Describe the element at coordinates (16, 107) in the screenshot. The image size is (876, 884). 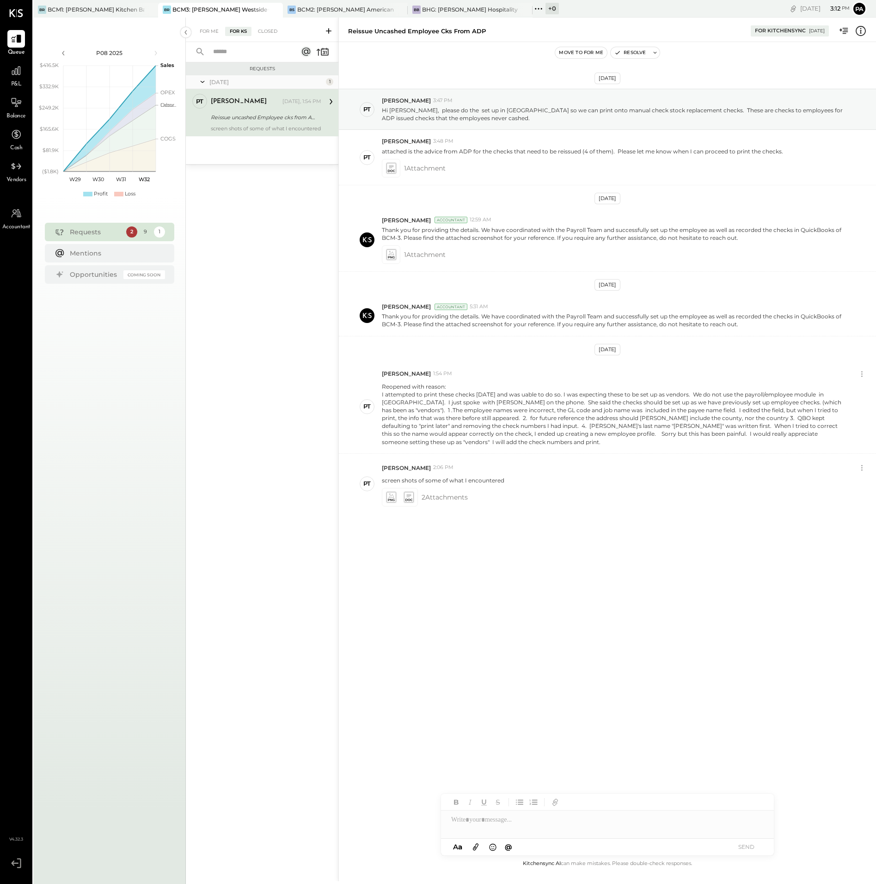
I see `a: Balance` at that location.